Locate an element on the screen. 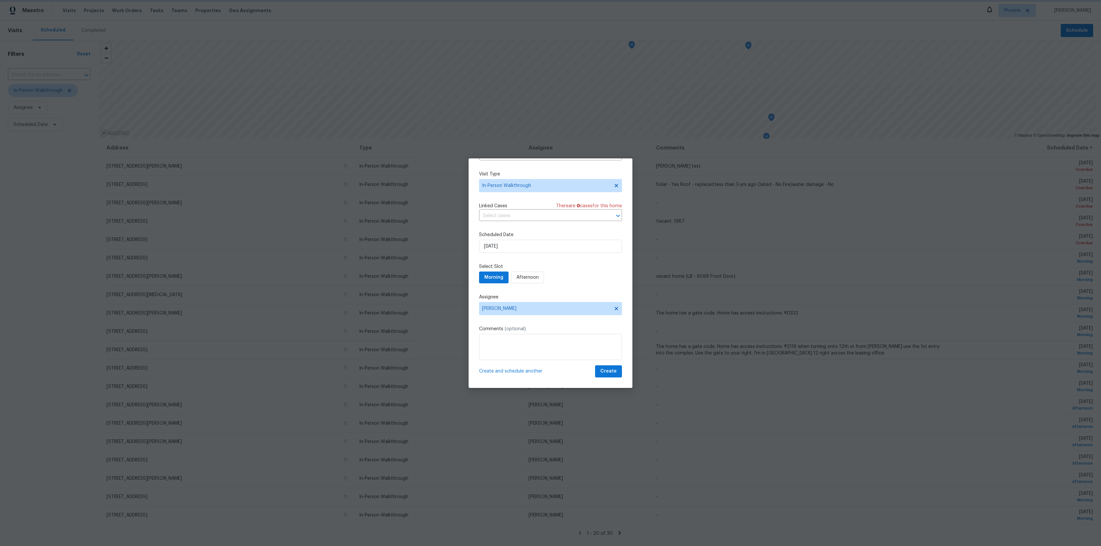 Image resolution: width=1101 pixels, height=546 pixels. span: Create and schedule another is located at coordinates (511, 371).